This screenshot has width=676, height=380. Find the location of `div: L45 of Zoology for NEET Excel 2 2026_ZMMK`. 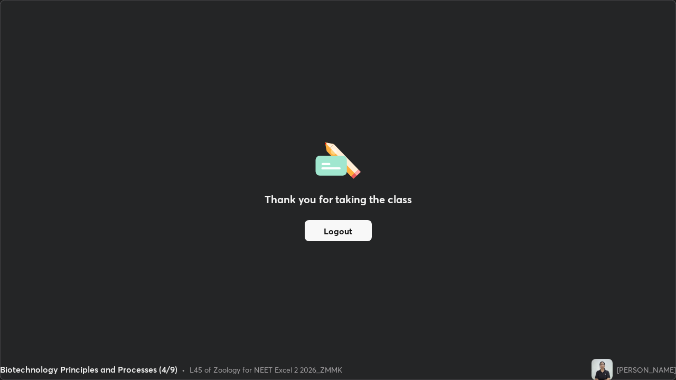

div: L45 of Zoology for NEET Excel 2 2026_ZMMK is located at coordinates (266, 370).